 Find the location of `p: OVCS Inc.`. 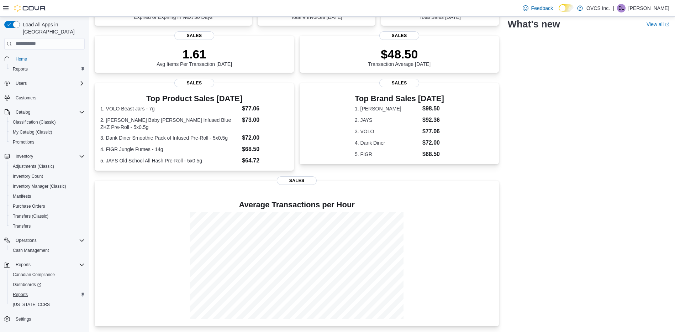

p: OVCS Inc. is located at coordinates (599, 8).